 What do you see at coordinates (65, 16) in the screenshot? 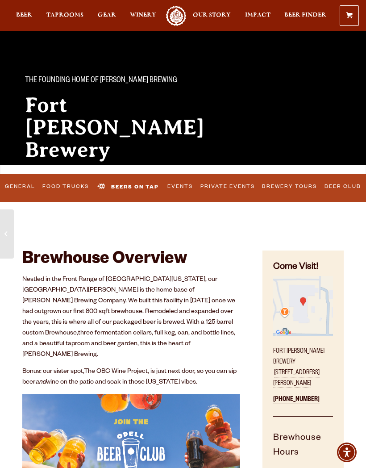
I see `a: Taprooms` at bounding box center [65, 16].